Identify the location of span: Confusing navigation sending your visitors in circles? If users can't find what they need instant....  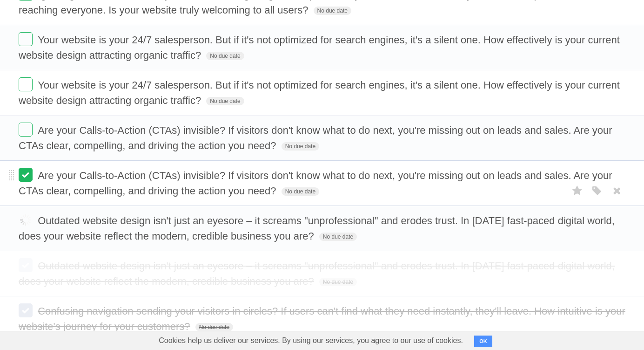
(322, 319).